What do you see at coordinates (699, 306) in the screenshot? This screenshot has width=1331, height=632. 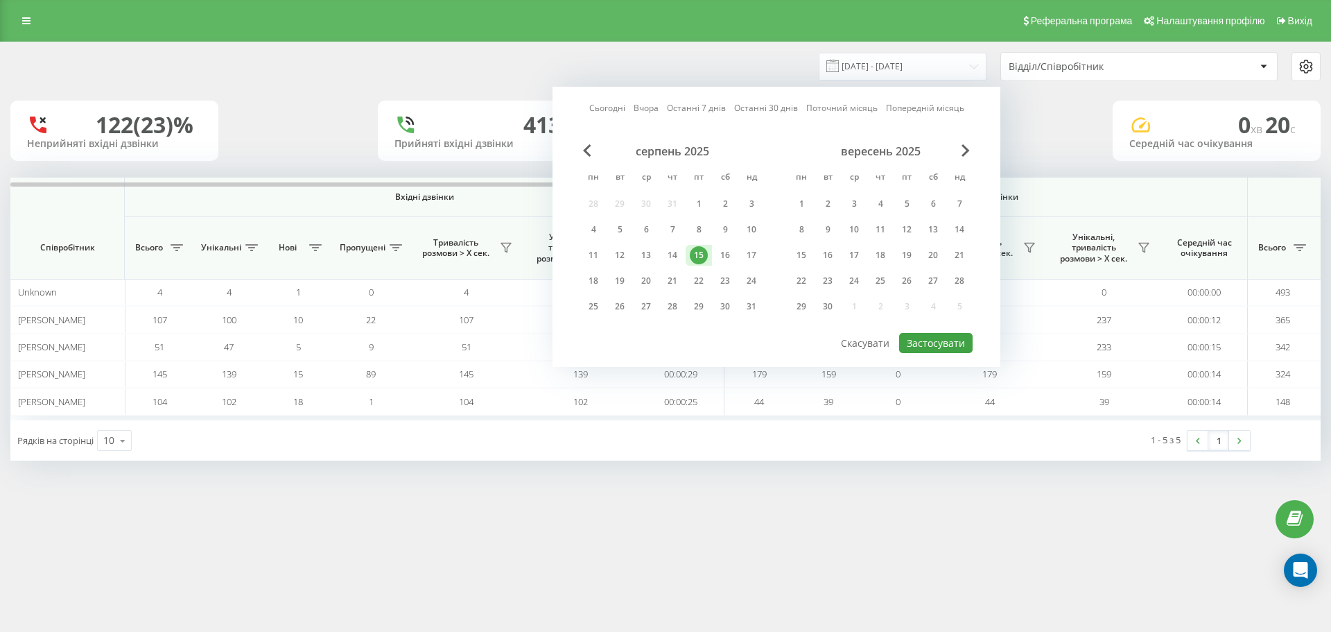 I see `div: пт 29 серп 2025 р.` at bounding box center [699, 306].